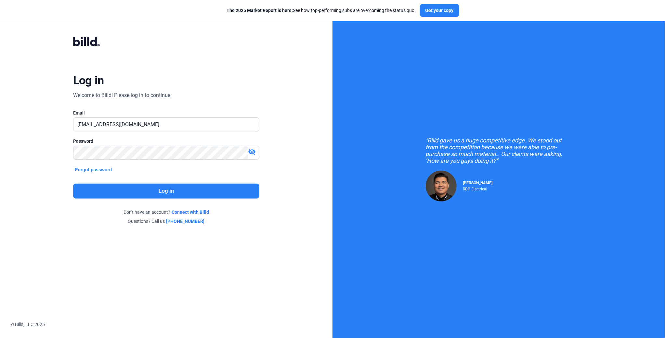  I want to click on div: Welcome to Billd! Please log in to continue., so click(122, 95).